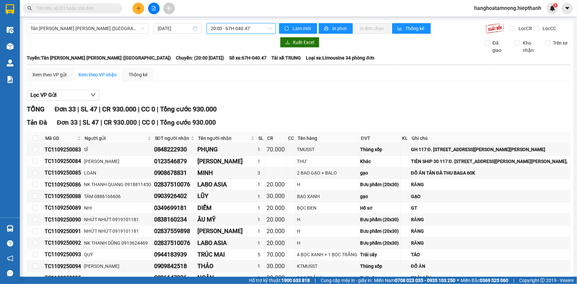 The image size is (577, 284). I want to click on div: MINH, so click(226, 173).